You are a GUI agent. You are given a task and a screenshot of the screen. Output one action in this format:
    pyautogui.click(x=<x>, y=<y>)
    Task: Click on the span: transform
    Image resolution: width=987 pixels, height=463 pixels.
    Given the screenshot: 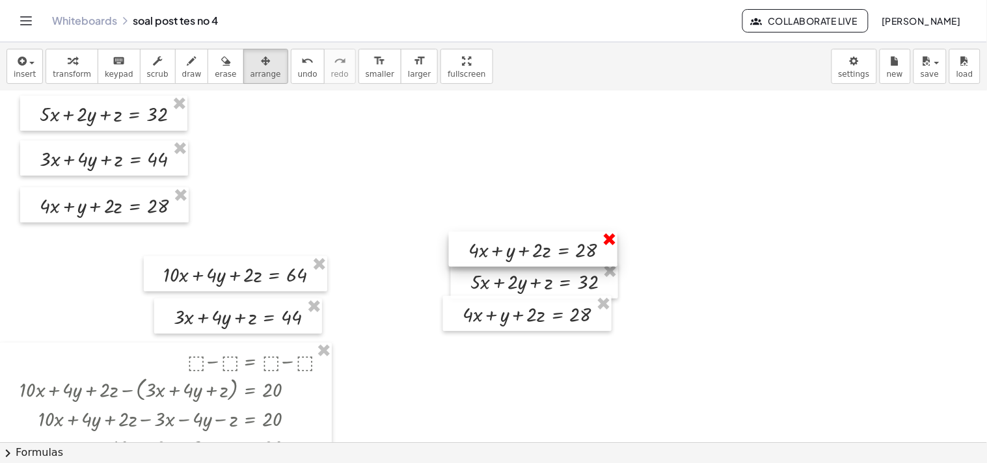 What is the action you would take?
    pyautogui.click(x=72, y=74)
    